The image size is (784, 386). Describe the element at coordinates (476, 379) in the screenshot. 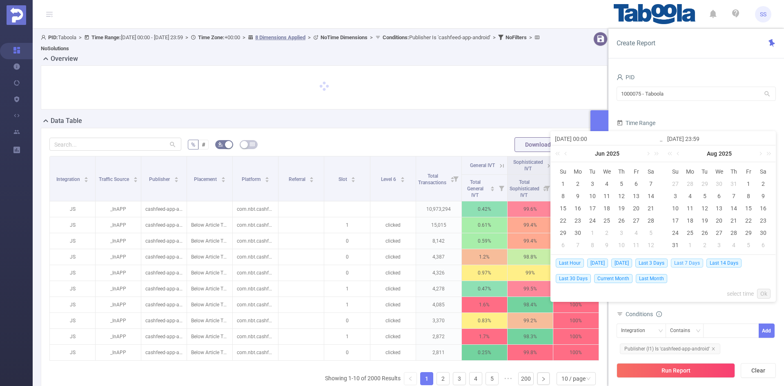

I see `a: 4` at that location.